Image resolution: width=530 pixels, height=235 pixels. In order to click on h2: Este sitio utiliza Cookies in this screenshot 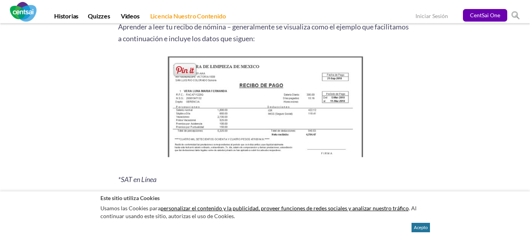, I will do `click(265, 198)`.